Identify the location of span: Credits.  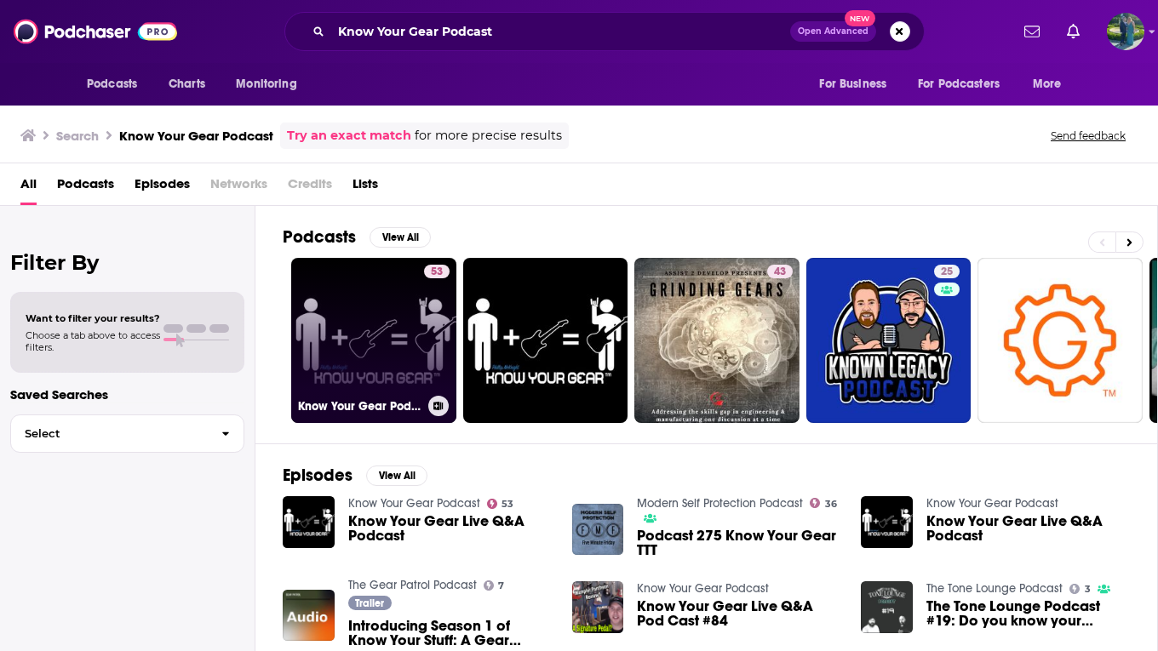
(310, 187).